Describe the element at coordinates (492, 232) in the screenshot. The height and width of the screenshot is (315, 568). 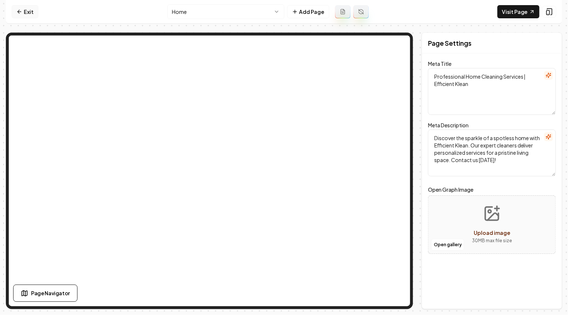
I see `span: Upload image` at that location.